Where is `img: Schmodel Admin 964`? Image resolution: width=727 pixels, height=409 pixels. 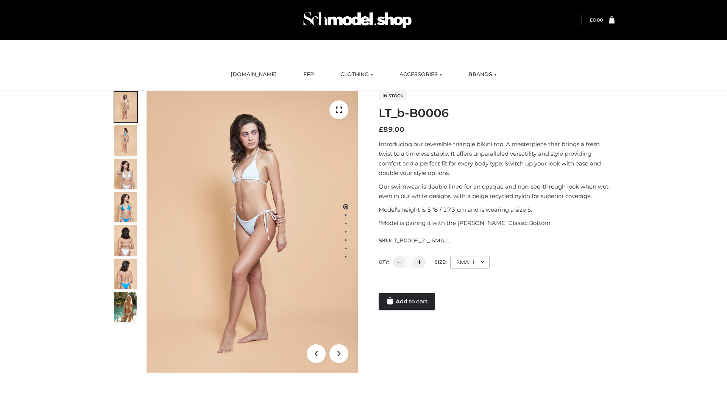
img: Schmodel Admin 964 is located at coordinates (357, 20).